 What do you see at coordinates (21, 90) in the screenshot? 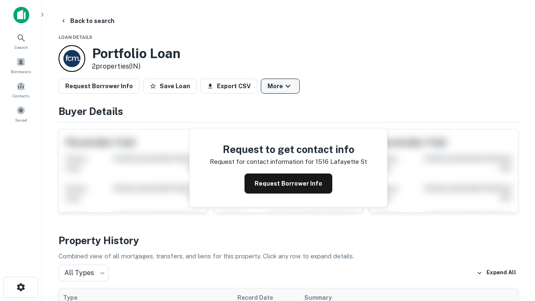
I see `a: Contacts` at bounding box center [21, 90].